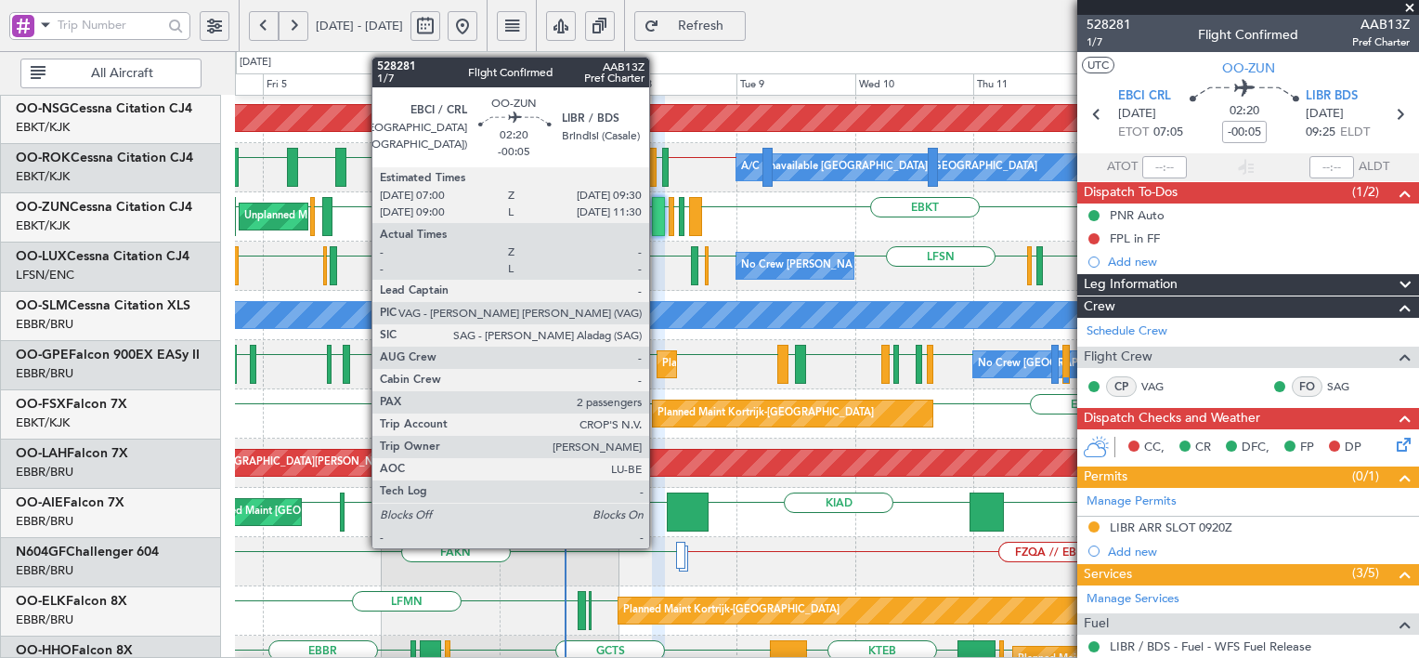 The width and height of the screenshot is (1419, 658). I want to click on span: 09:25, so click(1321, 133).